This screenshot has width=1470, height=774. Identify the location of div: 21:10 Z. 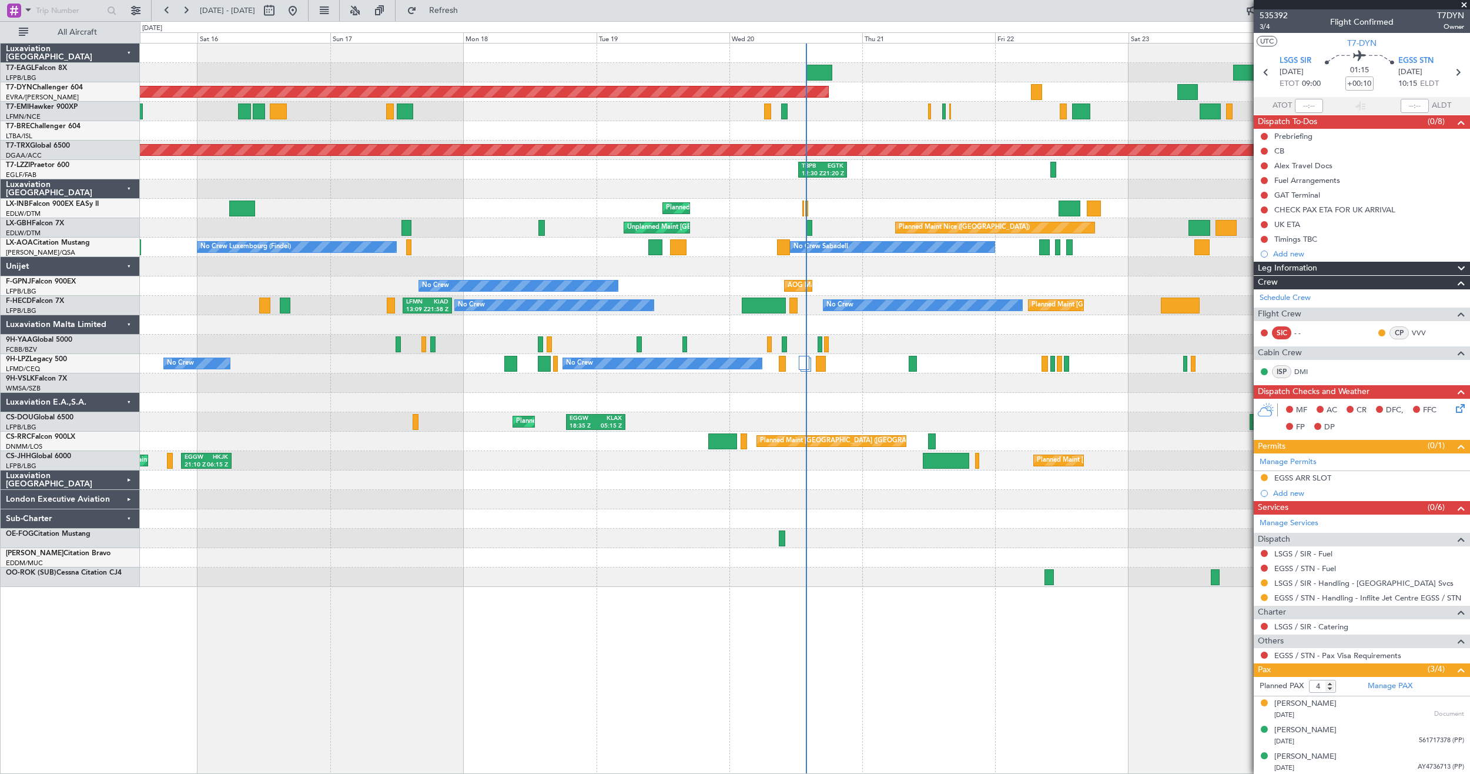
(195, 465).